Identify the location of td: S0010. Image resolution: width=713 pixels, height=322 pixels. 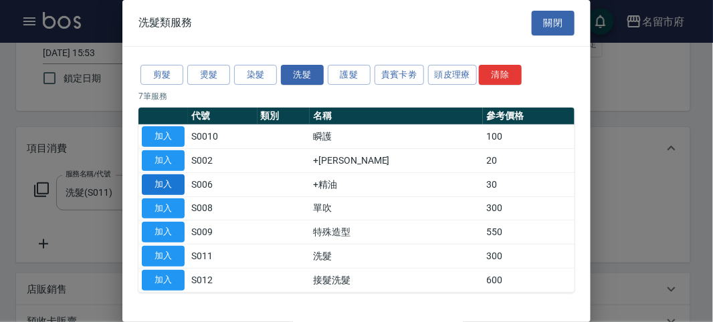
(223, 137).